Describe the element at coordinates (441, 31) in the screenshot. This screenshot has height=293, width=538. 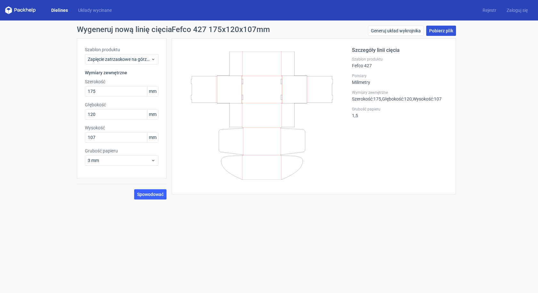
I see `a: Pobierz plik` at that location.